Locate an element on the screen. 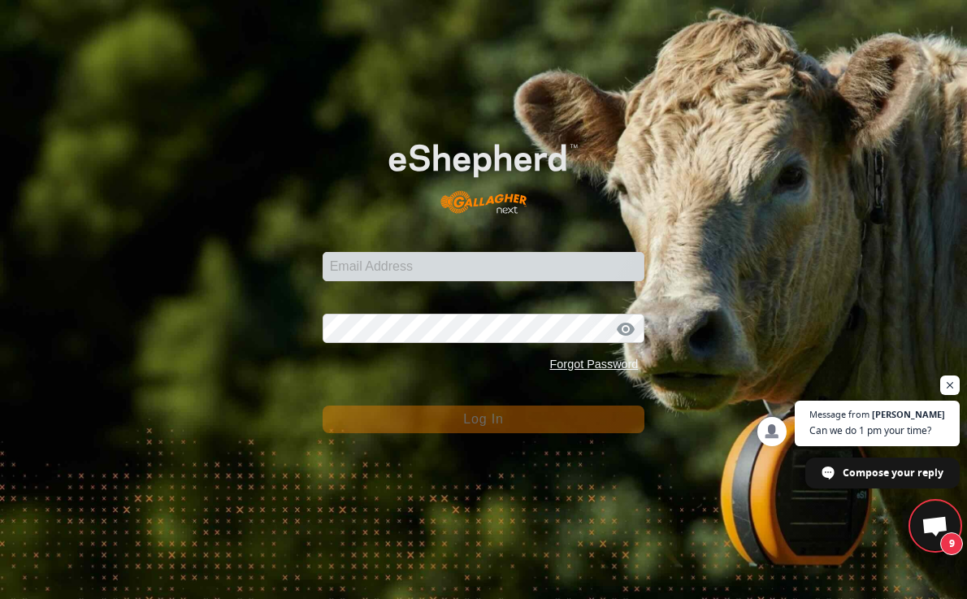 Image resolution: width=967 pixels, height=599 pixels. span: Log In is located at coordinates (483, 419).